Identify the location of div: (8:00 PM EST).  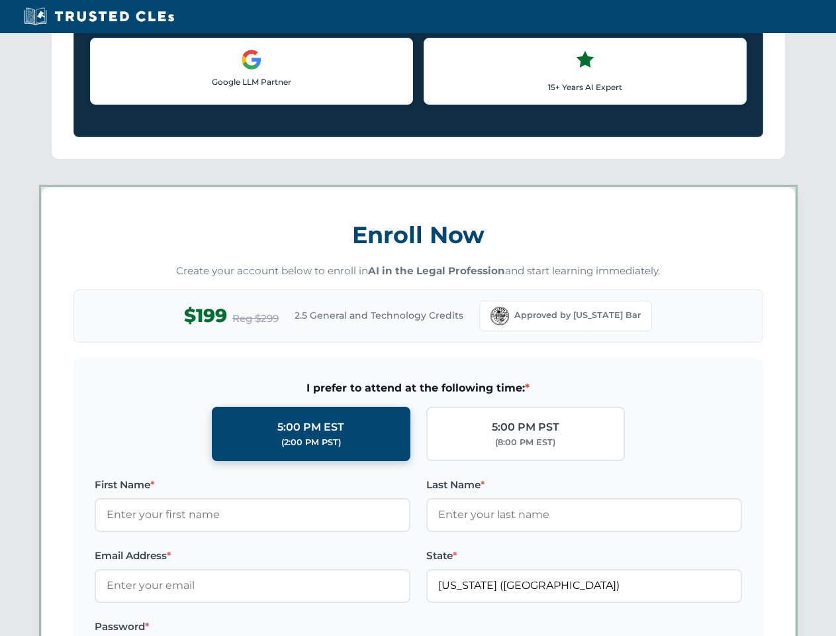
(525, 442).